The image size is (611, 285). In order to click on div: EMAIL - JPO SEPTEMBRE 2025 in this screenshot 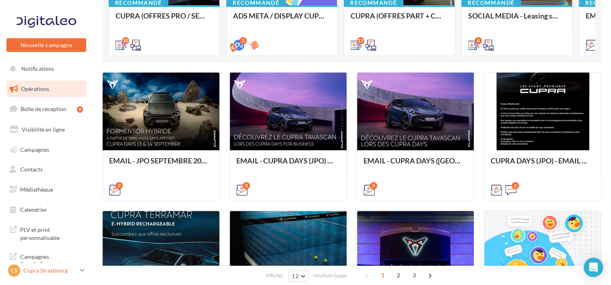, I will do `click(161, 165)`.